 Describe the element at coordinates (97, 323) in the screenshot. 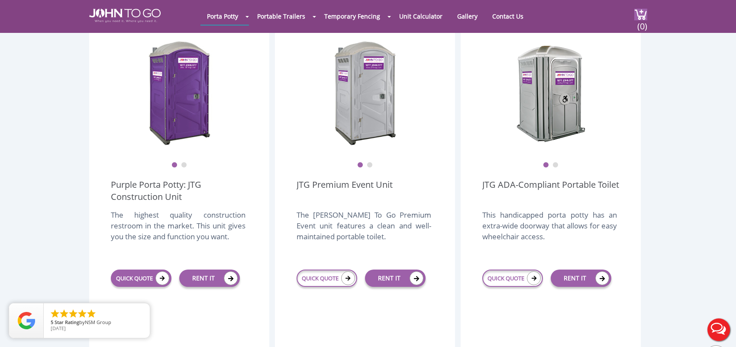

I see `span: by` at that location.